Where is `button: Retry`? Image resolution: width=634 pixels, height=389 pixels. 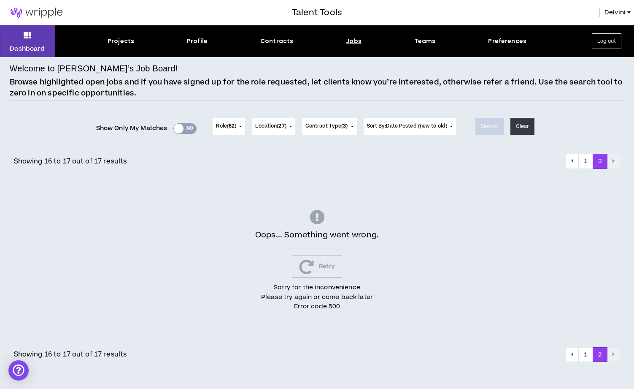 button: Retry is located at coordinates (317, 266).